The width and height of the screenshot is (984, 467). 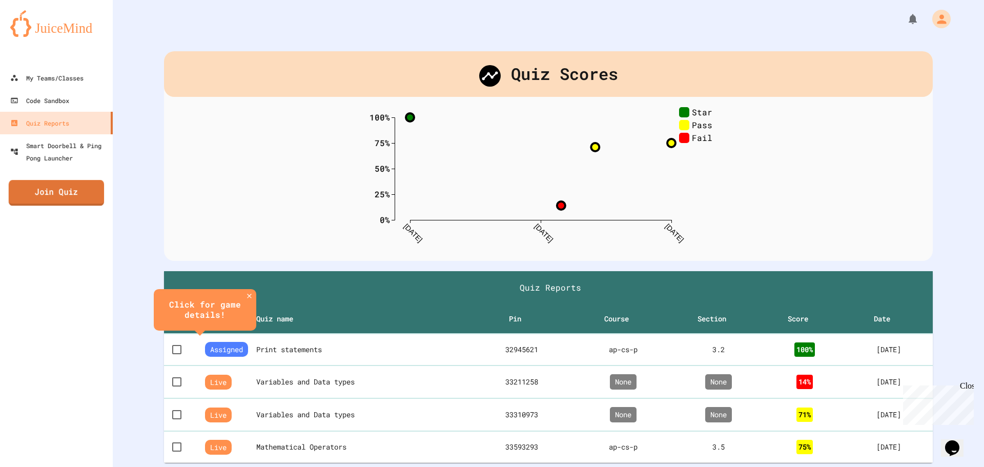 What do you see at coordinates (623, 319) in the screenshot?
I see `span: Course` at bounding box center [623, 319].